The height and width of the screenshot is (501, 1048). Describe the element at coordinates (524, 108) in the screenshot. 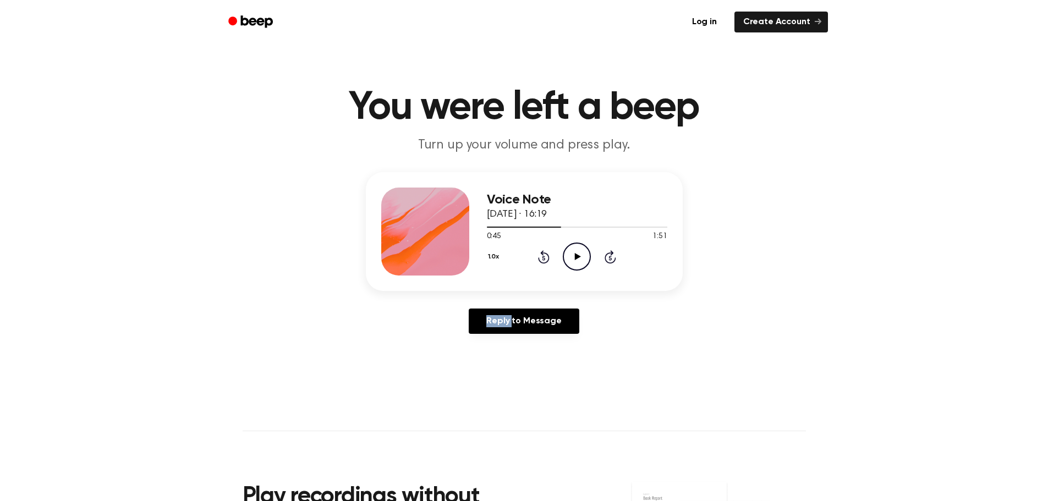

I see `h1: You were left a beep` at that location.